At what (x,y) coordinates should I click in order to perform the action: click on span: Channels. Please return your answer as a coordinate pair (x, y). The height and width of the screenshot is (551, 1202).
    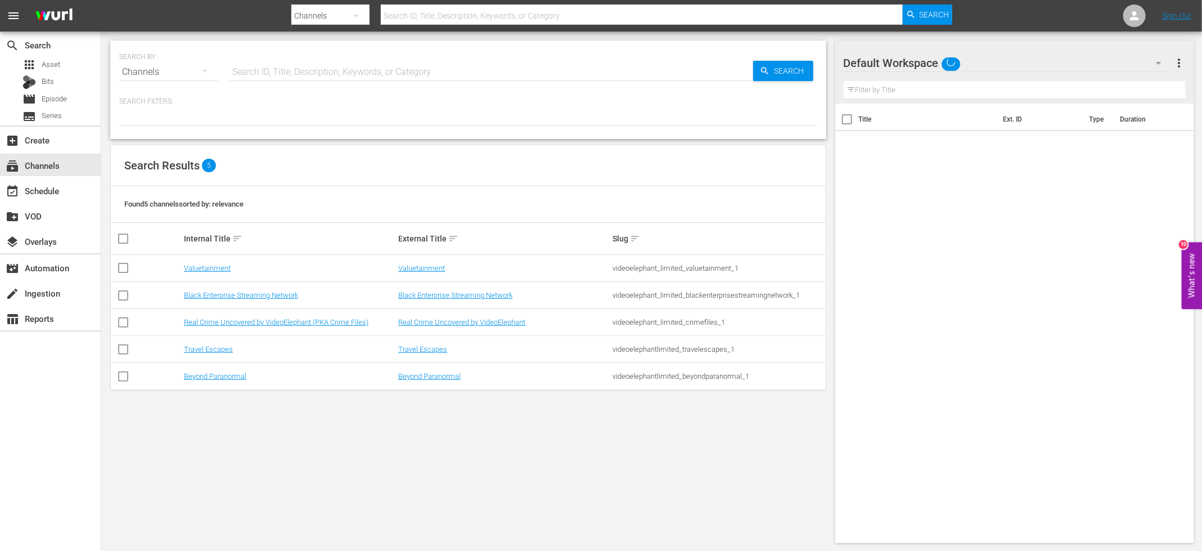
    Looking at the image, I should click on (12, 166).